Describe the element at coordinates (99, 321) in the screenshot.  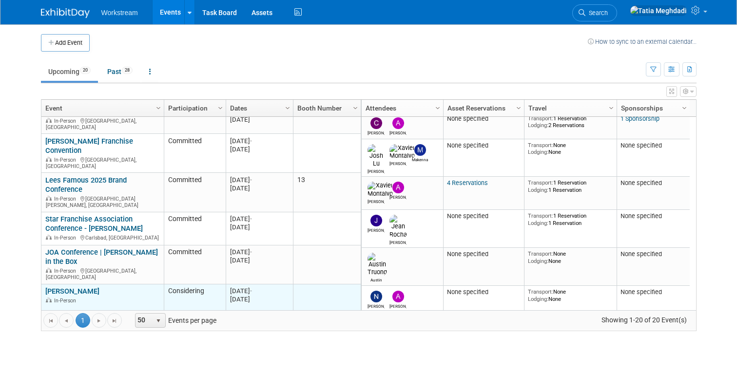
I see `span: Go to the next page` at that location.